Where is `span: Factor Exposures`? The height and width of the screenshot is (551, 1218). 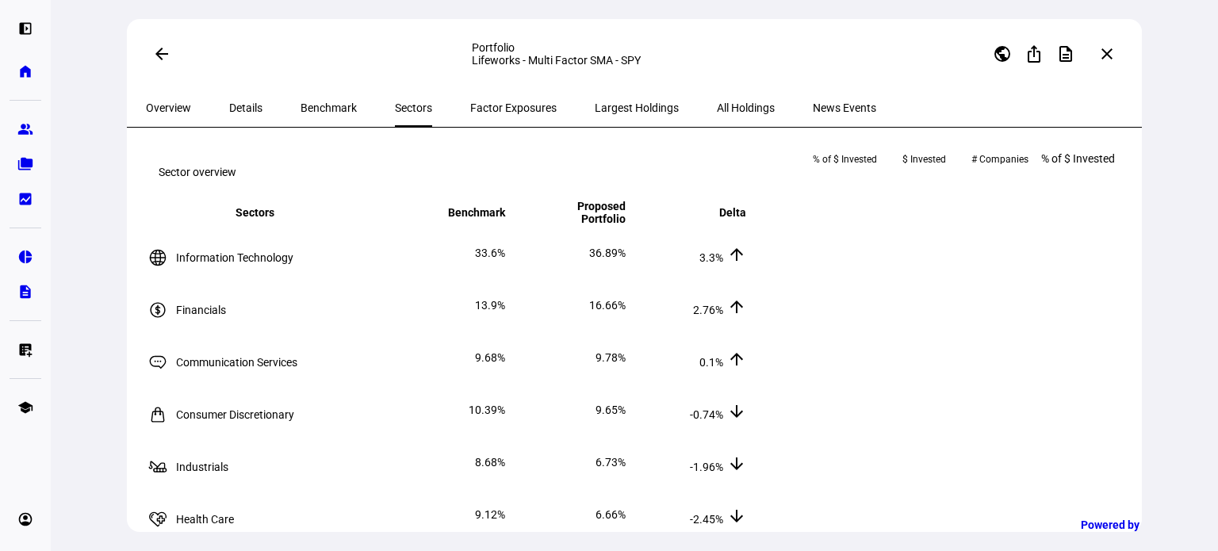 span: Factor Exposures is located at coordinates (513, 108).